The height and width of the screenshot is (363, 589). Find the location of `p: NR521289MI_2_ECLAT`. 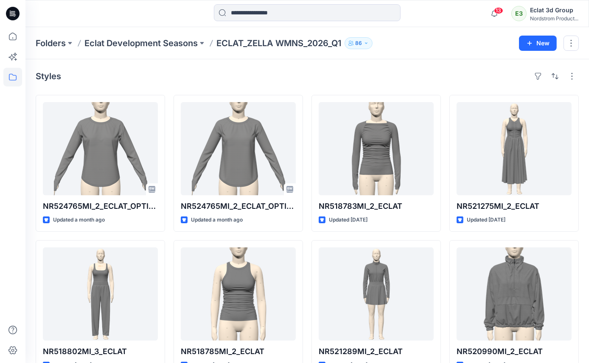

p: NR521289MI_2_ECLAT is located at coordinates (376, 352).